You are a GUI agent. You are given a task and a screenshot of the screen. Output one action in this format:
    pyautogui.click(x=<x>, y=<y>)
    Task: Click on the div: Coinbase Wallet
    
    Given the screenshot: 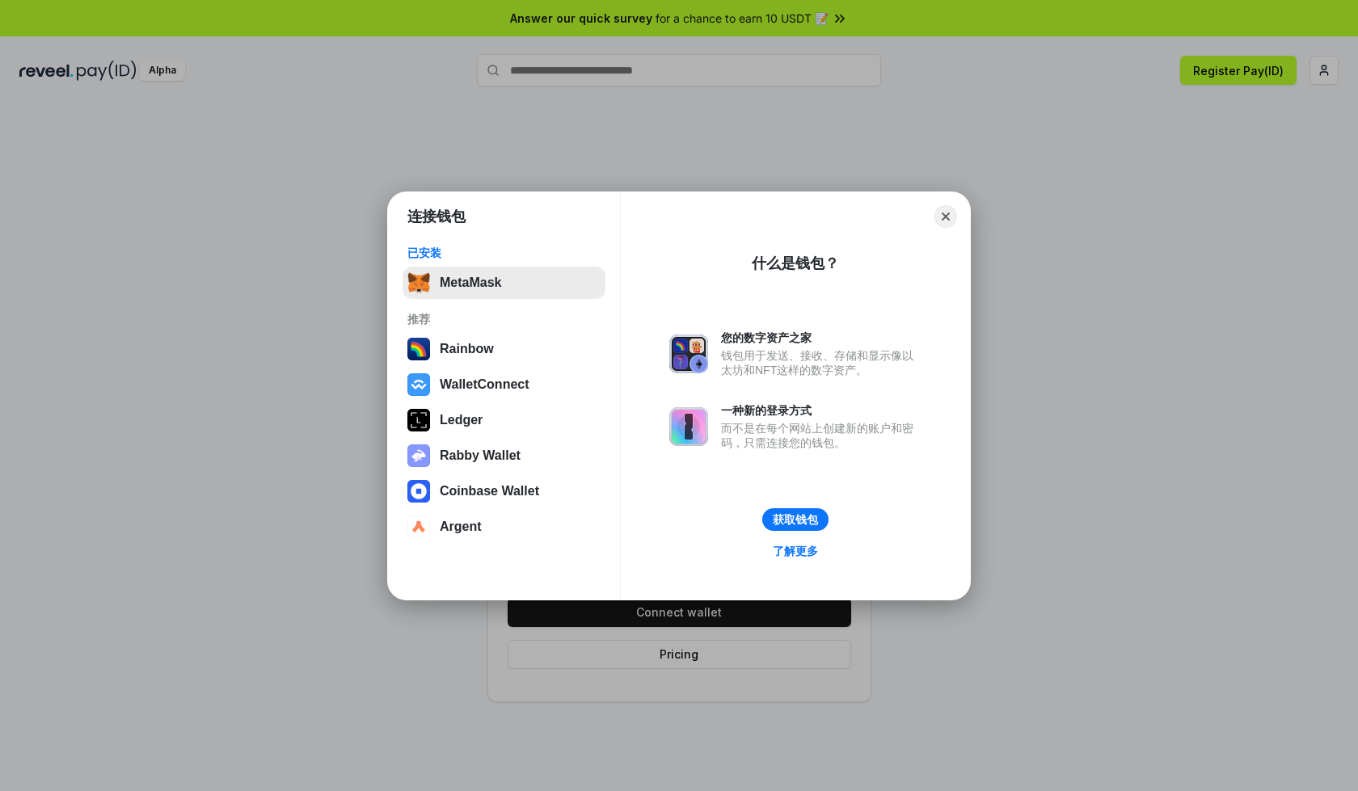 What is the action you would take?
    pyautogui.click(x=489, y=491)
    